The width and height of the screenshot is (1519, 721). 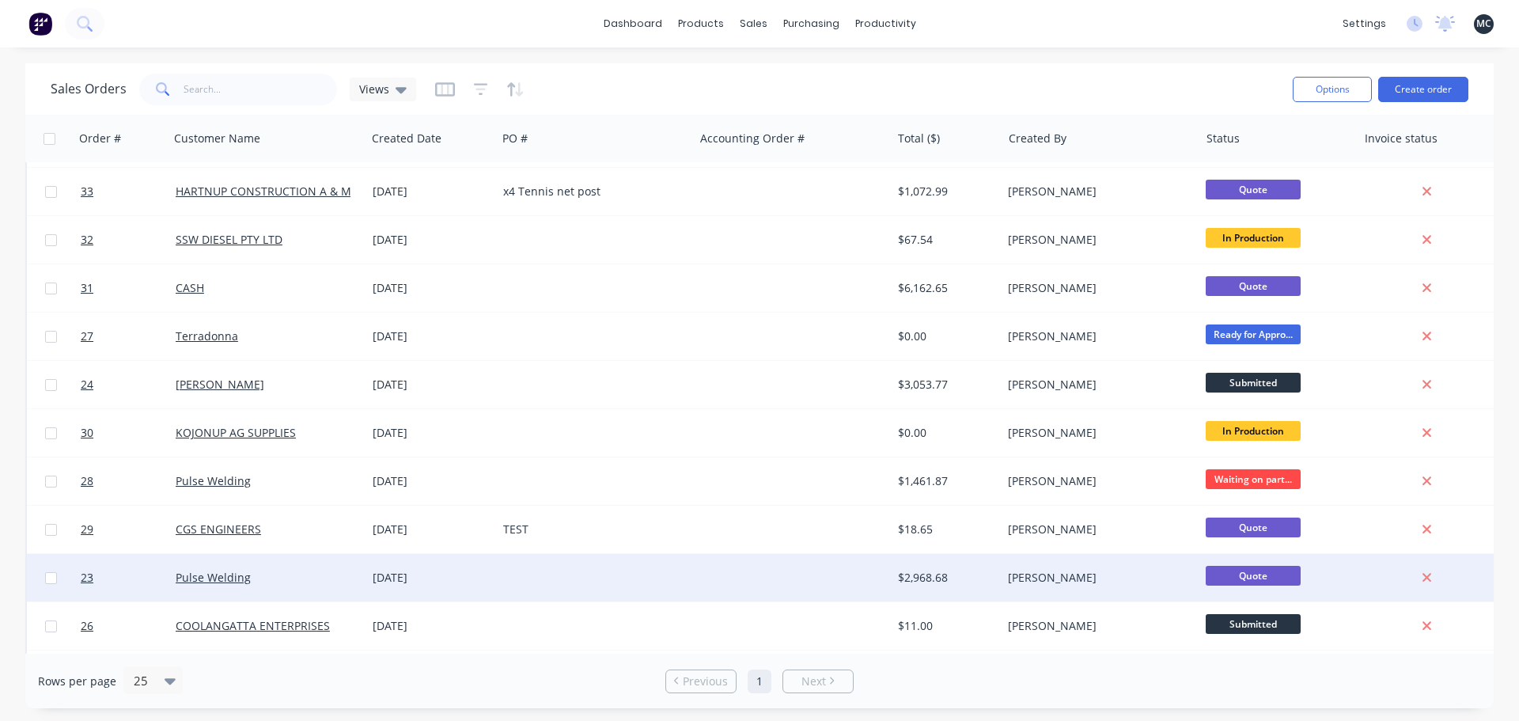 I want to click on div: Total ($), so click(x=918, y=138).